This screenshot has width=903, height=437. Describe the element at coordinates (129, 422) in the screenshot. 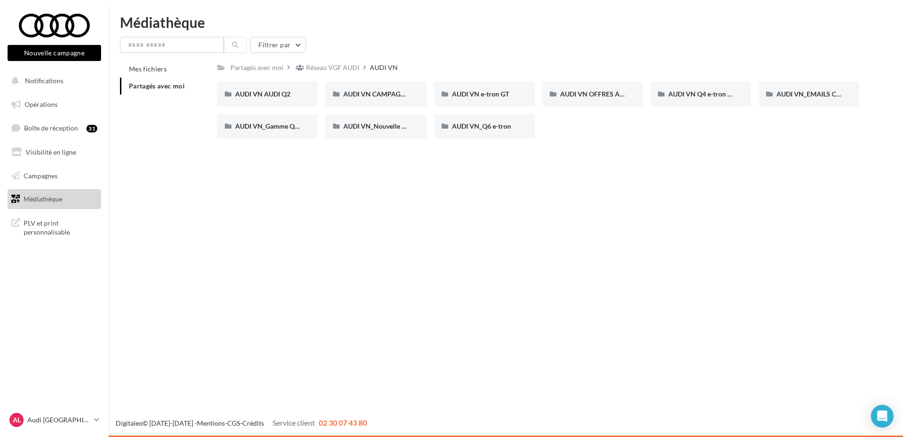

I see `a: Digitaleo` at that location.